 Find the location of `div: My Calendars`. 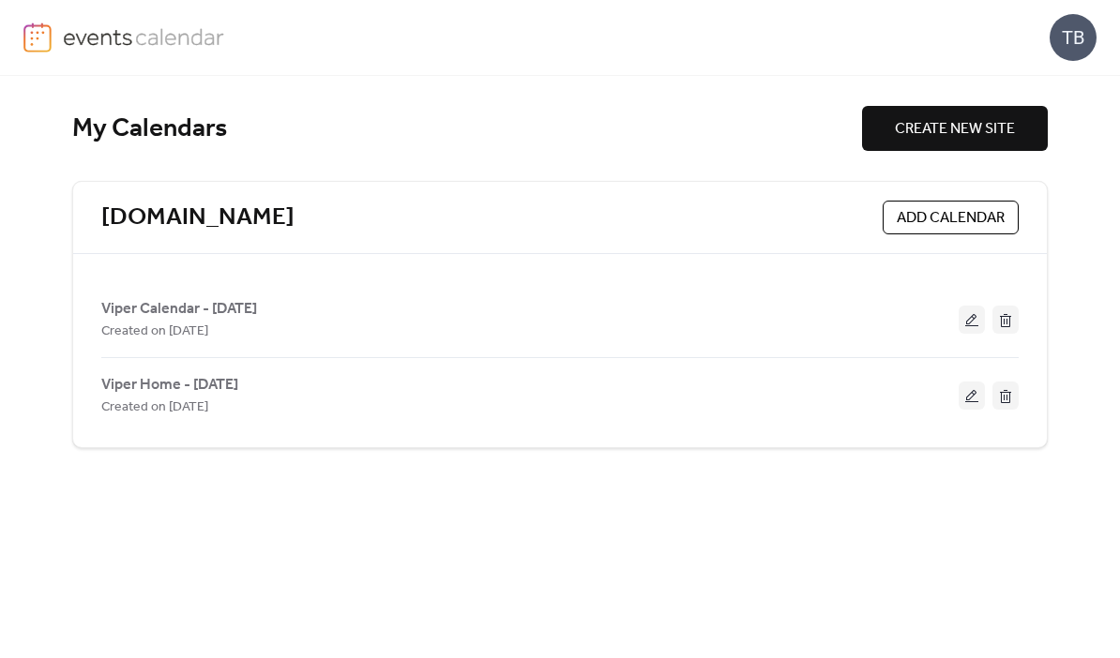

div: My Calendars is located at coordinates (467, 128).